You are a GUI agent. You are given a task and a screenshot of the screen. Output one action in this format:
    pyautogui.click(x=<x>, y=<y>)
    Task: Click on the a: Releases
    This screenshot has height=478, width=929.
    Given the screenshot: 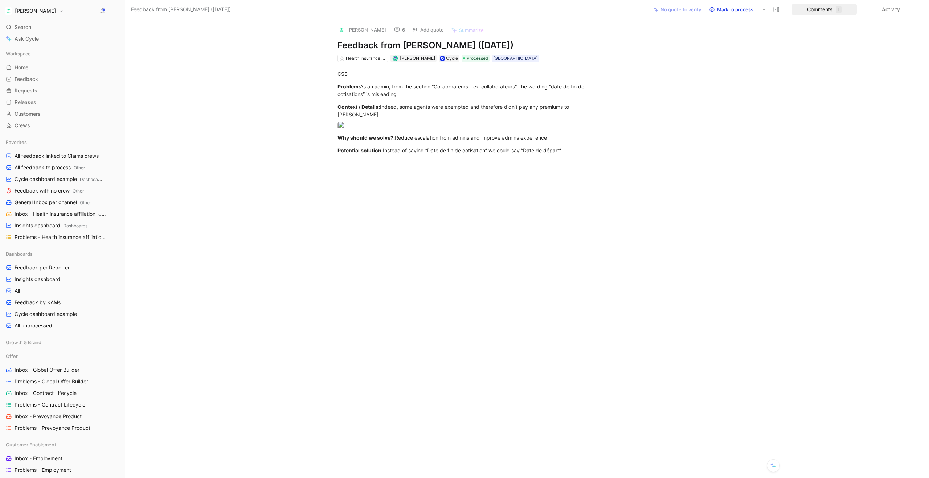 What is the action you would take?
    pyautogui.click(x=62, y=102)
    